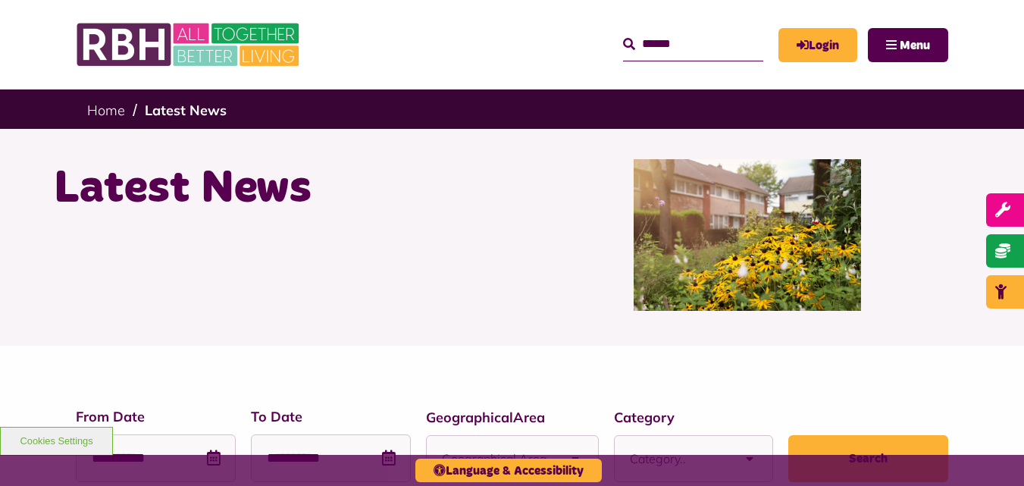 Image resolution: width=1024 pixels, height=486 pixels. I want to click on button: Navigation, so click(908, 45).